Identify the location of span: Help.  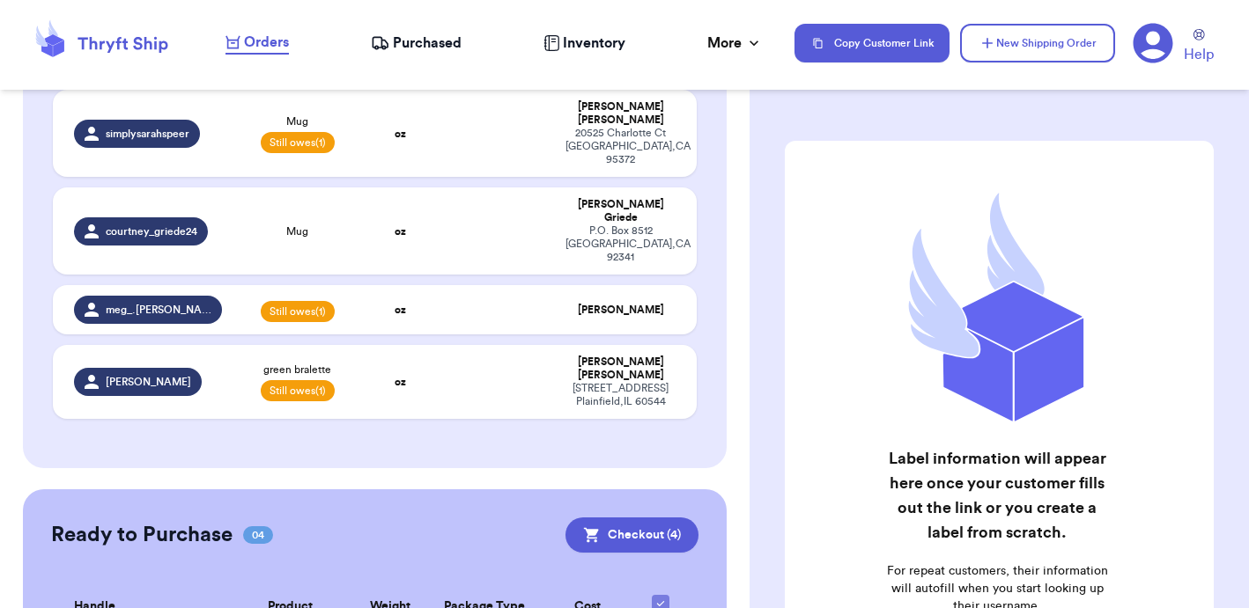
(1198, 55).